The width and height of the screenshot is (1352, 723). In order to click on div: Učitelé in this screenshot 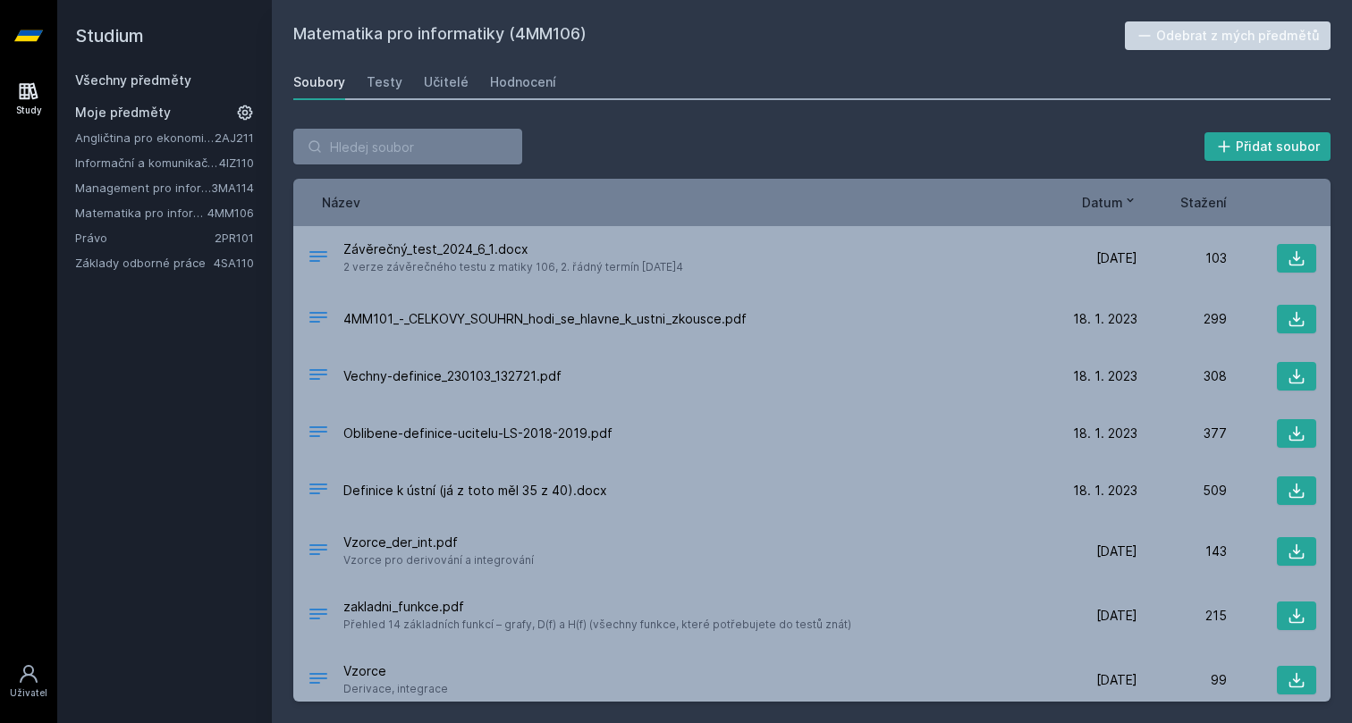, I will do `click(446, 82)`.